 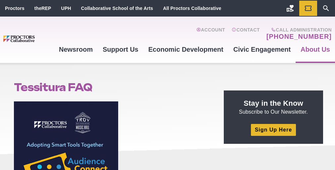 What do you see at coordinates (43, 8) in the screenshot?
I see `a: theREP` at bounding box center [43, 8].